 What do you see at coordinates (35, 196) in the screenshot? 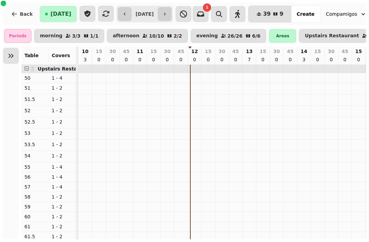
I see `p: 58` at bounding box center [35, 196].